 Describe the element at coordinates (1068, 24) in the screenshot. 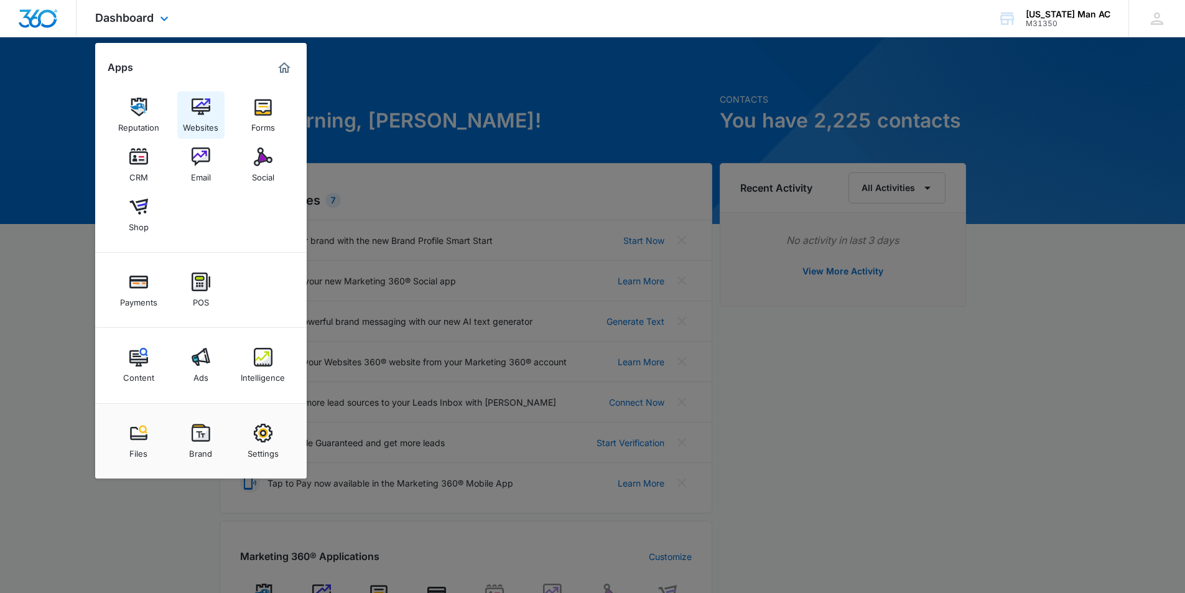

I see `div: account id` at that location.